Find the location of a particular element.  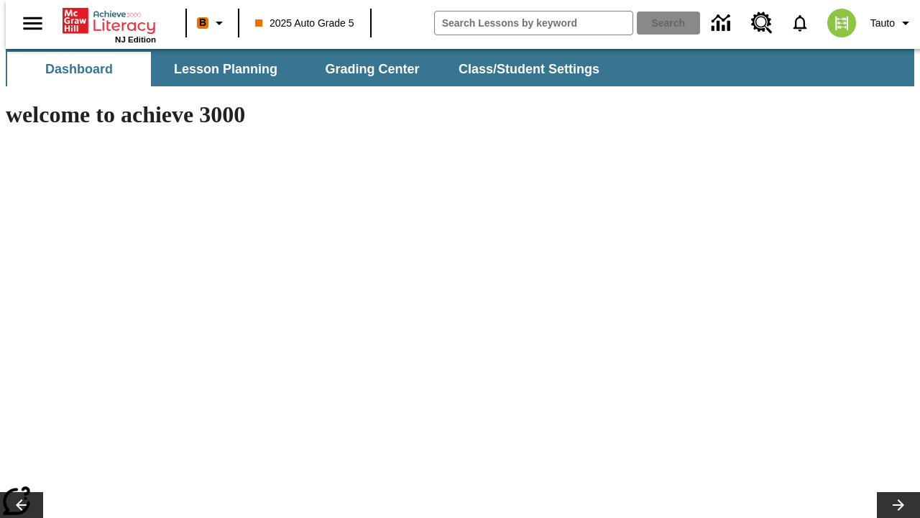

button: Select a new avatar is located at coordinates (842, 23).